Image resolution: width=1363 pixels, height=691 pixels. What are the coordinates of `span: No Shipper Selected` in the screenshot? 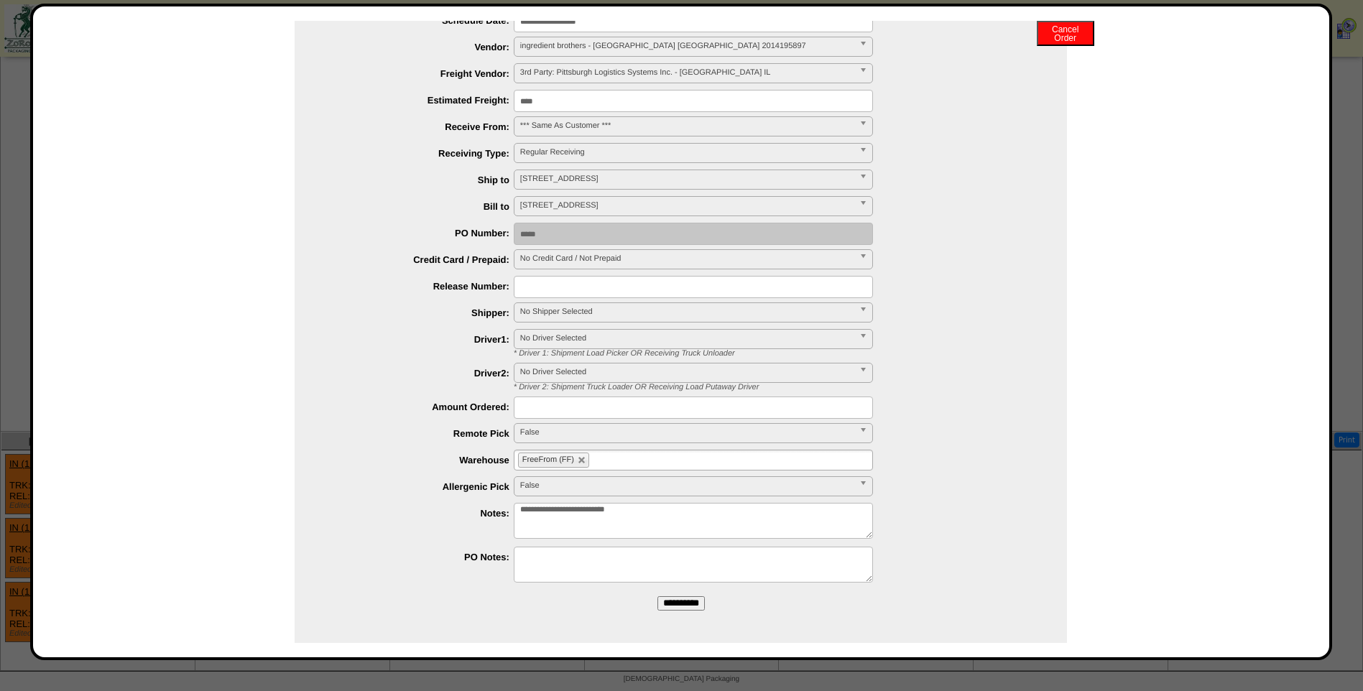 It's located at (687, 312).